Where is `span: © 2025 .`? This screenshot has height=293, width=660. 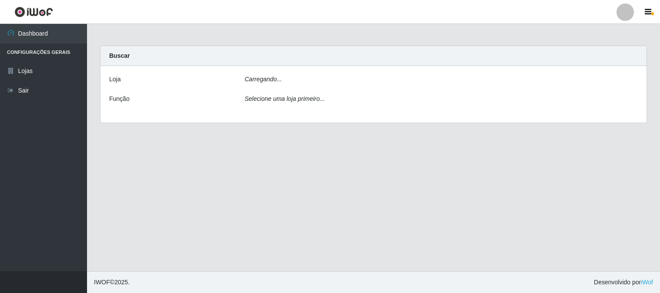 span: © 2025 . is located at coordinates (112, 283).